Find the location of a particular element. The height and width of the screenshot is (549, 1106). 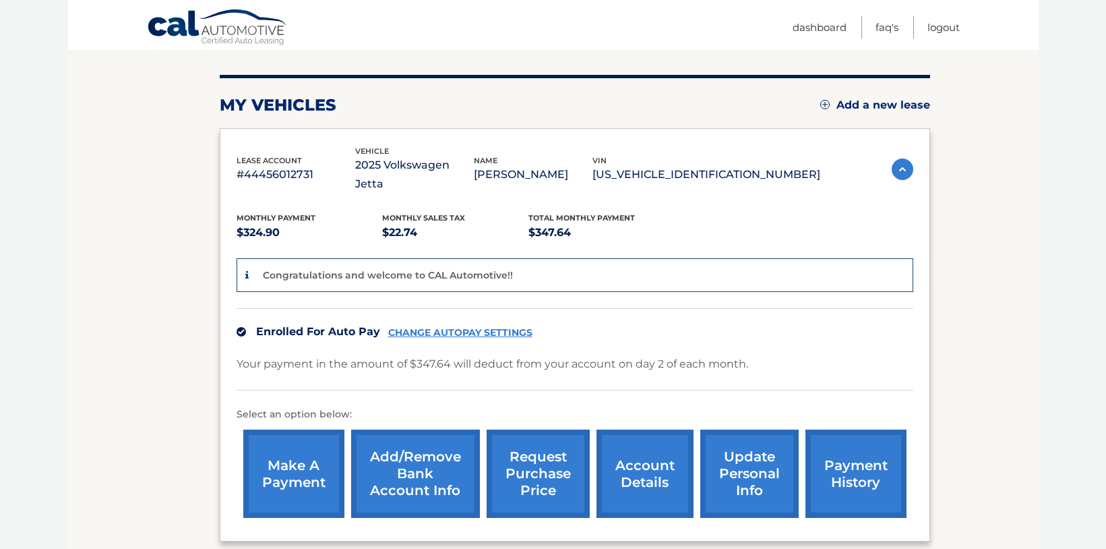

p: 2025 Volkswagen Jetta is located at coordinates (415, 175).